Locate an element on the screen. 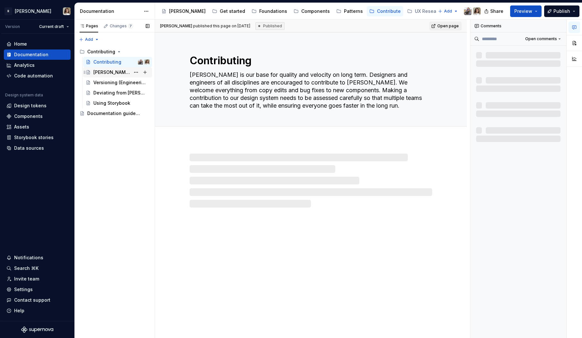 The height and width of the screenshot is (338, 582). span: Share is located at coordinates (497, 11).